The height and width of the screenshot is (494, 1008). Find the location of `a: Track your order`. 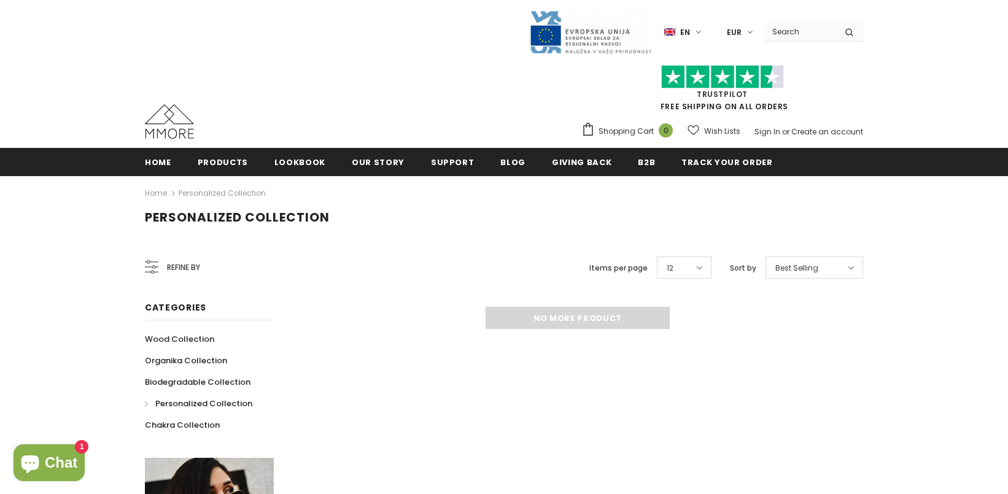

a: Track your order is located at coordinates (727, 161).